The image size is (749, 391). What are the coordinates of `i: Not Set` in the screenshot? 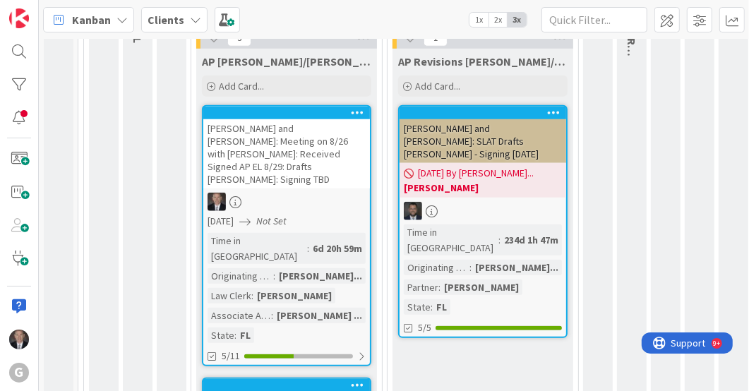 It's located at (271, 221).